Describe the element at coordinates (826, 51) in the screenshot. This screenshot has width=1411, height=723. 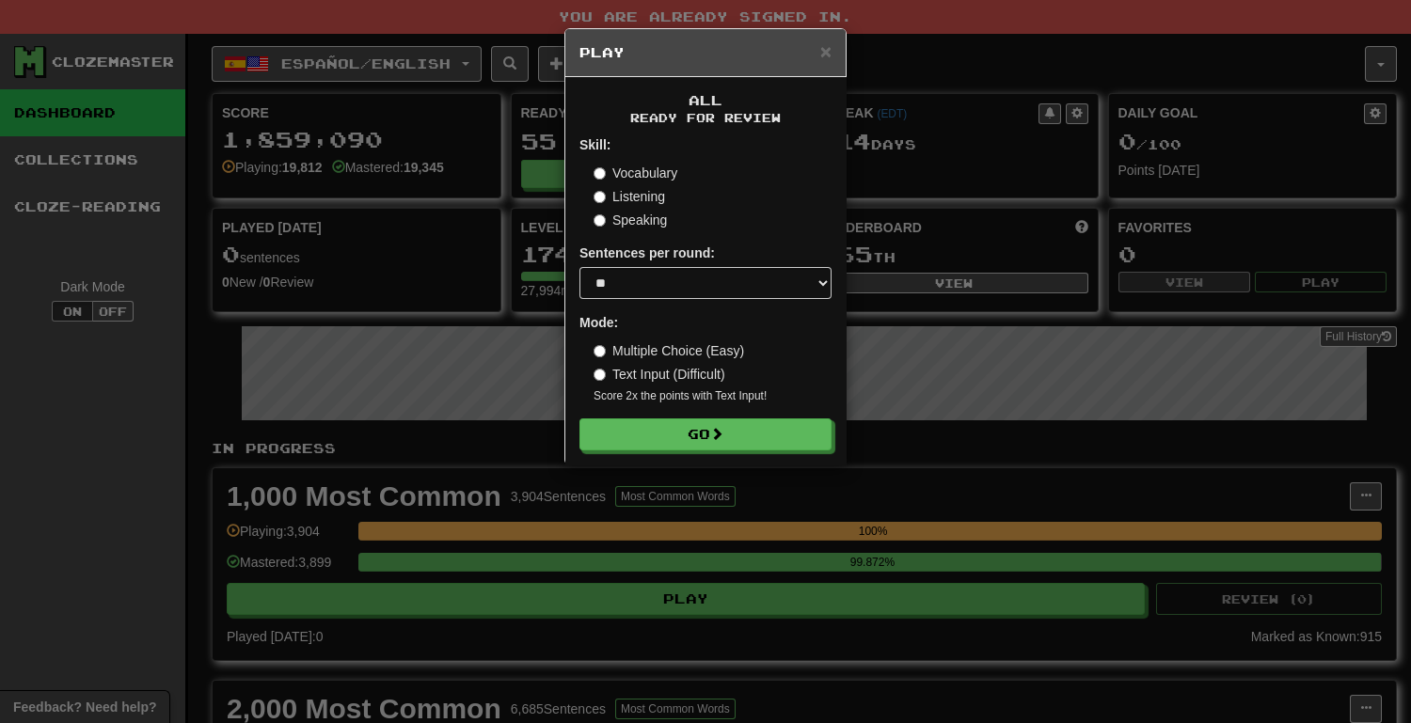
I see `button: Close` at that location.